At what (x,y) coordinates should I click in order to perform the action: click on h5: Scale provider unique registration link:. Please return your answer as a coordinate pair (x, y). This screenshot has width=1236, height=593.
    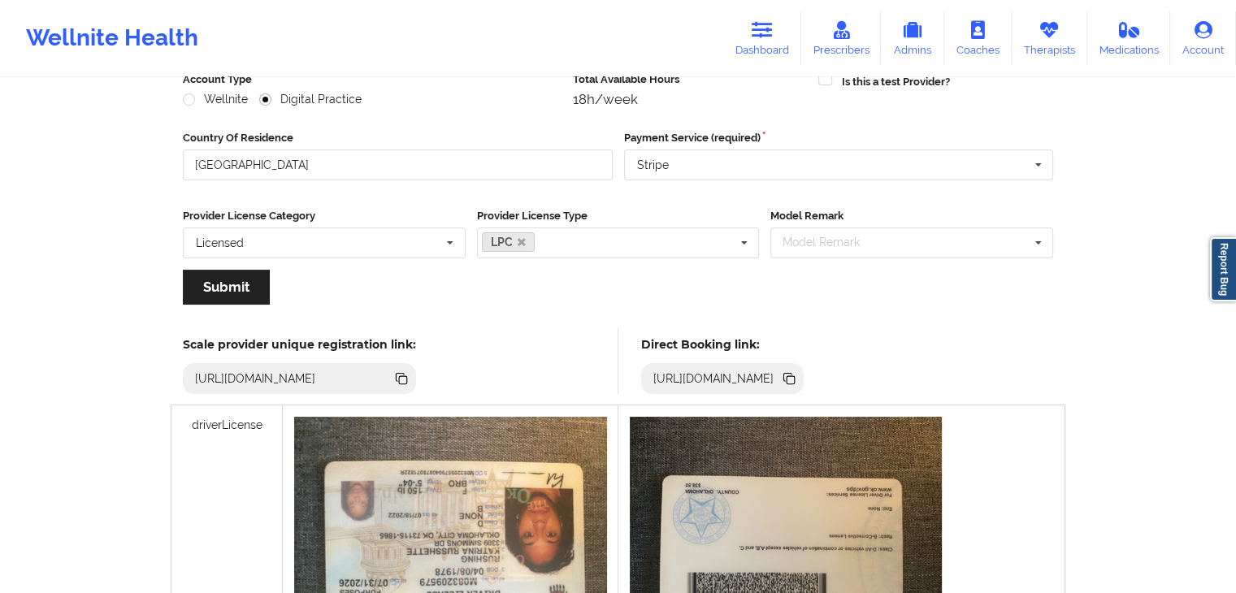
    Looking at the image, I should click on (299, 345).